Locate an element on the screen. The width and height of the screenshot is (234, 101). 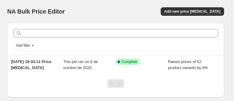
button: Add filter is located at coordinates (25, 46).